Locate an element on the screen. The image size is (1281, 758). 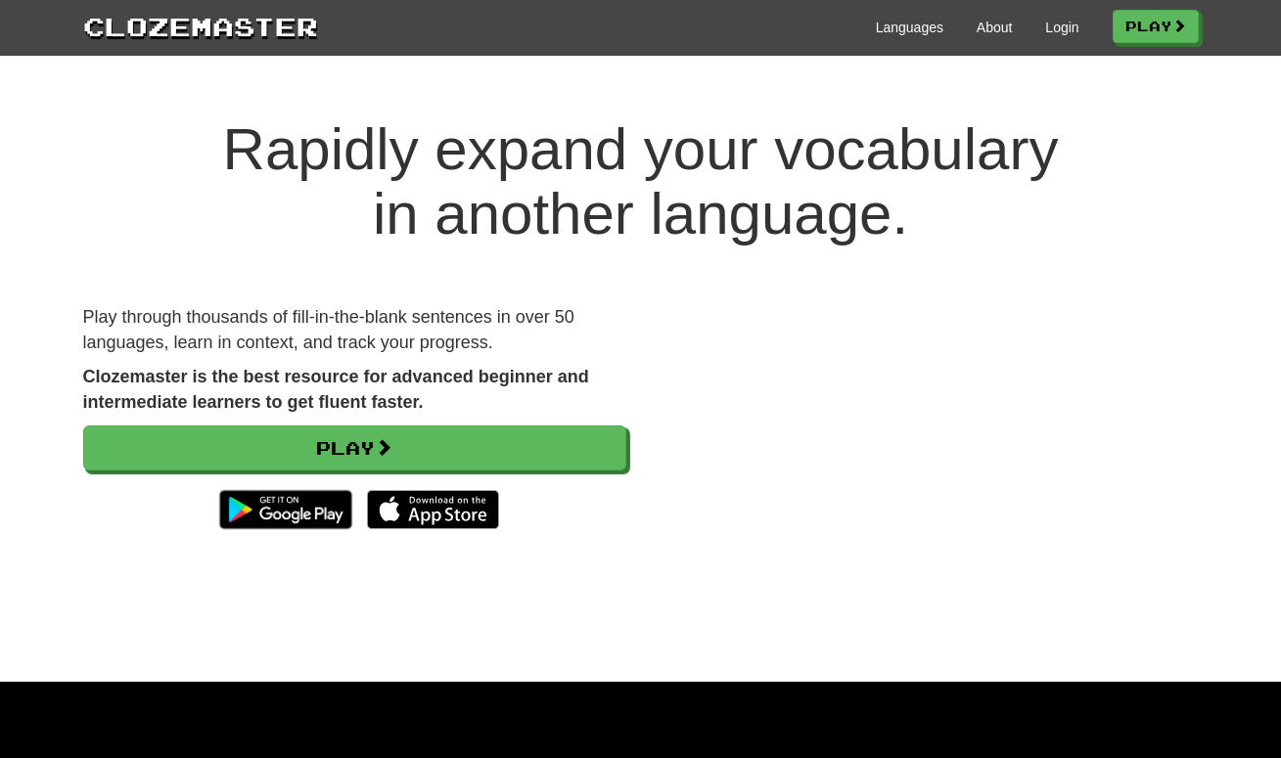
a: About is located at coordinates (994, 27).